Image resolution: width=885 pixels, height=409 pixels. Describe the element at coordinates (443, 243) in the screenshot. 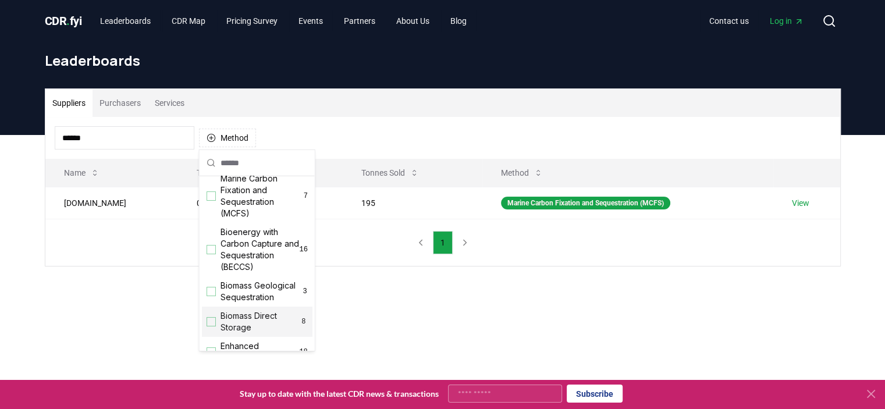

I see `button: 1` at that location.